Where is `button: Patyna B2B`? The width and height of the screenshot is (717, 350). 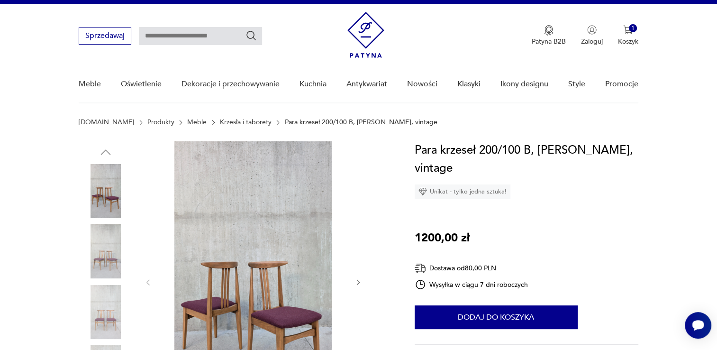 button: Patyna B2B is located at coordinates (548, 36).